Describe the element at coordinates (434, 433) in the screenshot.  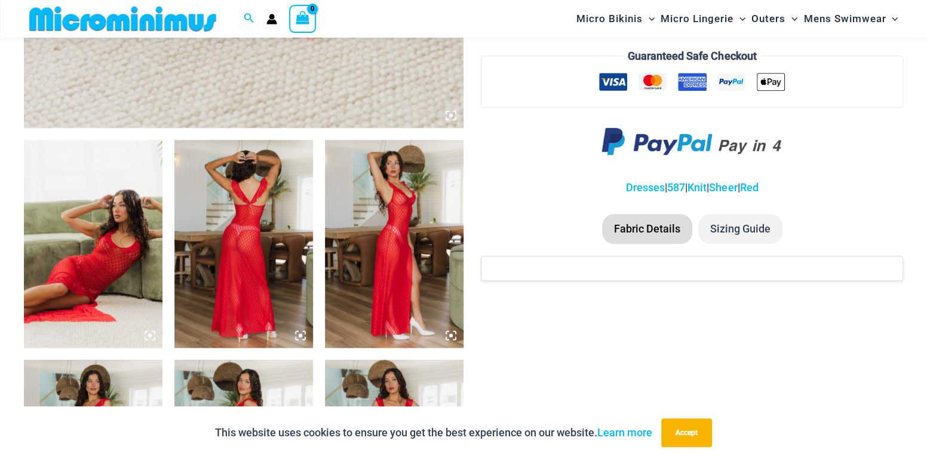
I see `p: This website uses cookies to ensure you get the best experience on our website.` at that location.